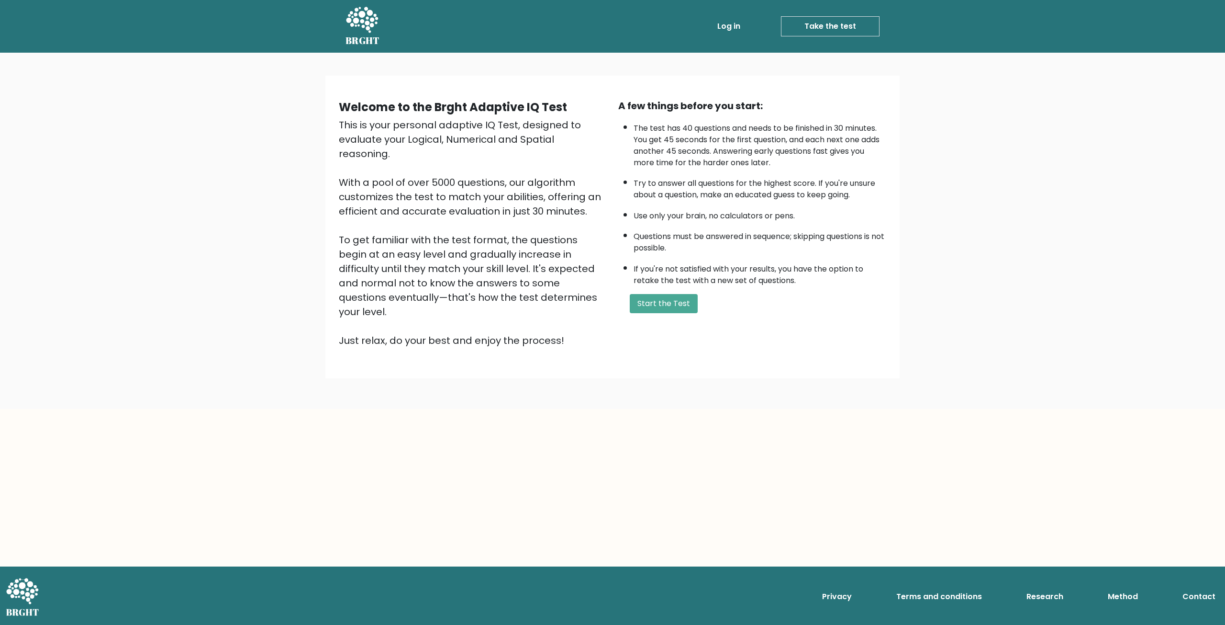 This screenshot has height=625, width=1225. What do you see at coordinates (760, 213) in the screenshot?
I see `li: Use only your brain, no calculators or pens.` at bounding box center [760, 213].